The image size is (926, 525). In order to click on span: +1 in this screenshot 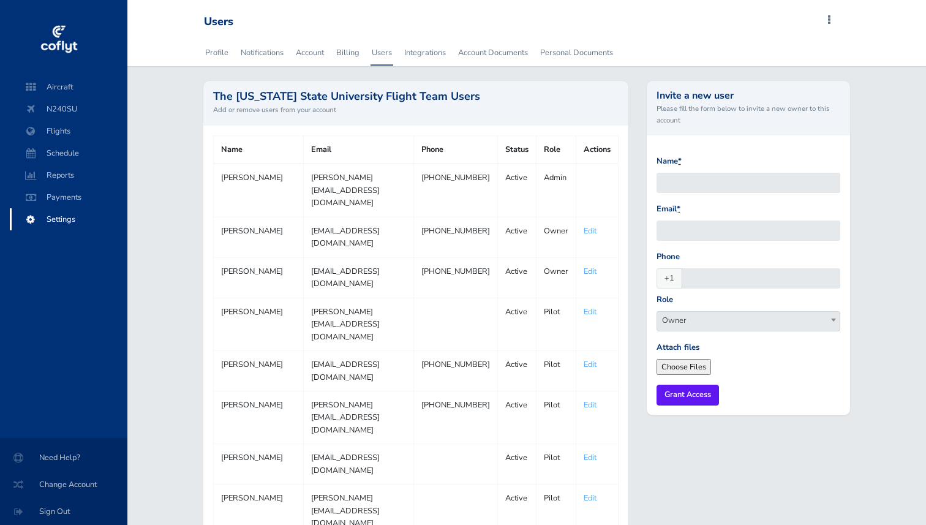, I will do `click(669, 278)`.